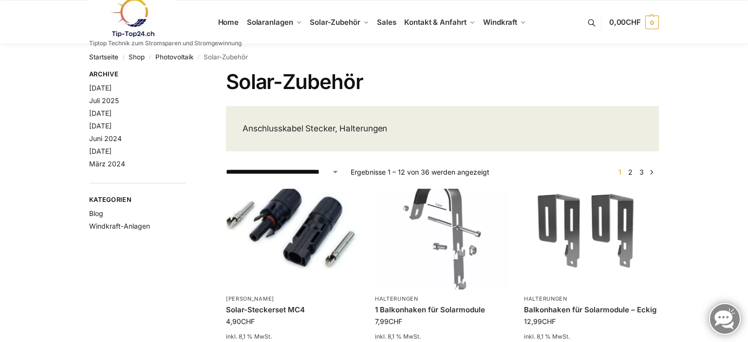  What do you see at coordinates (335, 22) in the screenshot?
I see `span: Solar-Zubehör` at bounding box center [335, 22].